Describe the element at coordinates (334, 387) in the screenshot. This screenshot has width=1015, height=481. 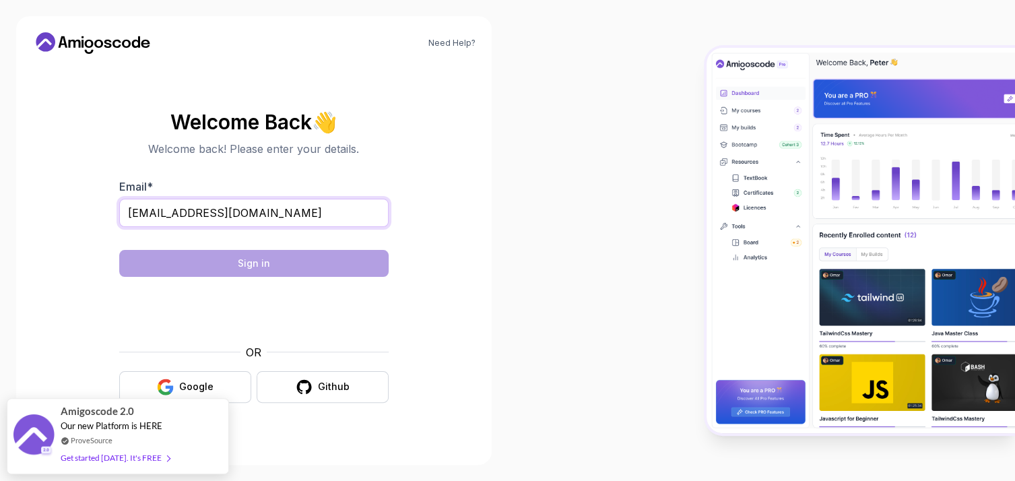
I see `div: Github` at that location.